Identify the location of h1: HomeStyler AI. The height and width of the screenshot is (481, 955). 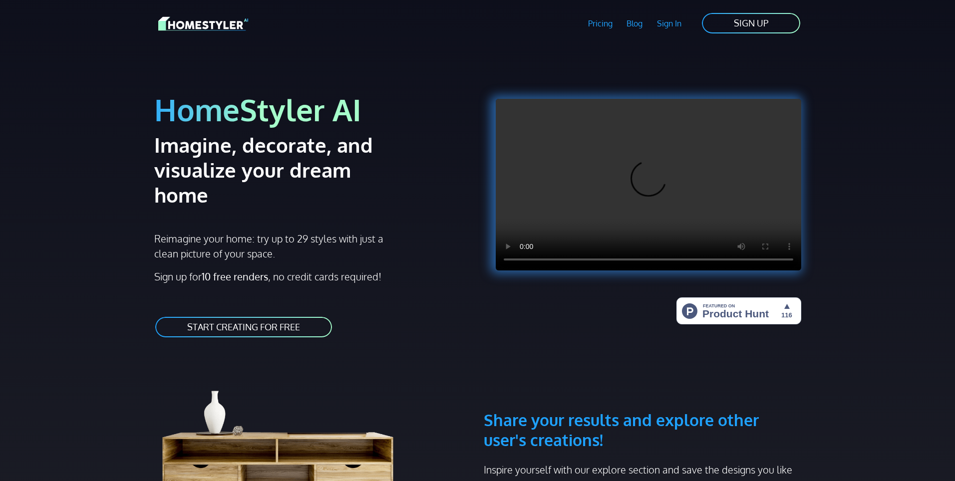
(313, 109).